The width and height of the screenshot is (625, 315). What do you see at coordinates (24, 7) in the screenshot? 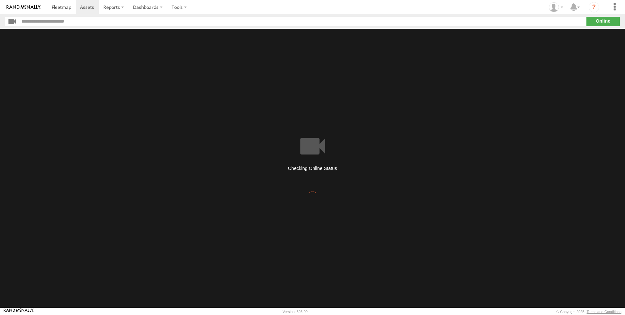
I see `img: rand-logo.svg` at bounding box center [24, 7].